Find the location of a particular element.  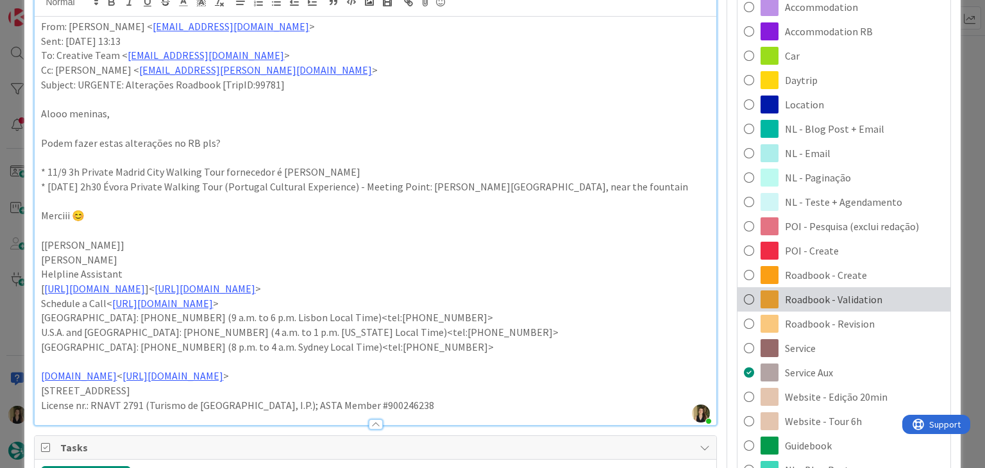

p: Alooo meninas, is located at coordinates (375, 113).